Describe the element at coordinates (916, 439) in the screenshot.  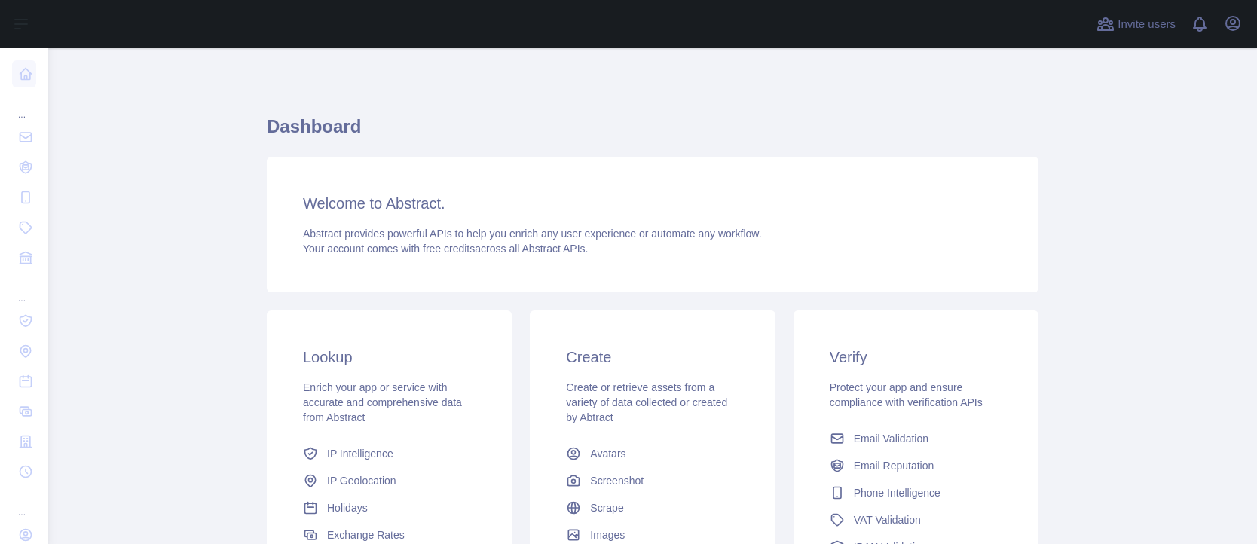
I see `a: Email Validation` at that location.